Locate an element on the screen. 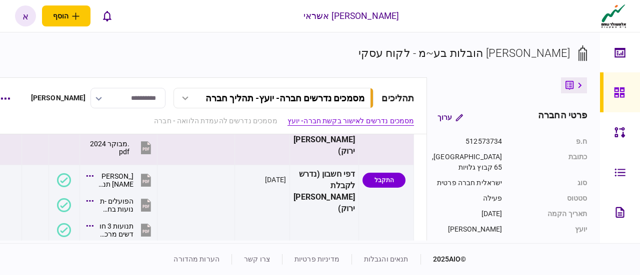 The image size is (640, 275). button: מסמכים נדרשים חברה- יועץ- תהליך חברה is located at coordinates (273, 98).